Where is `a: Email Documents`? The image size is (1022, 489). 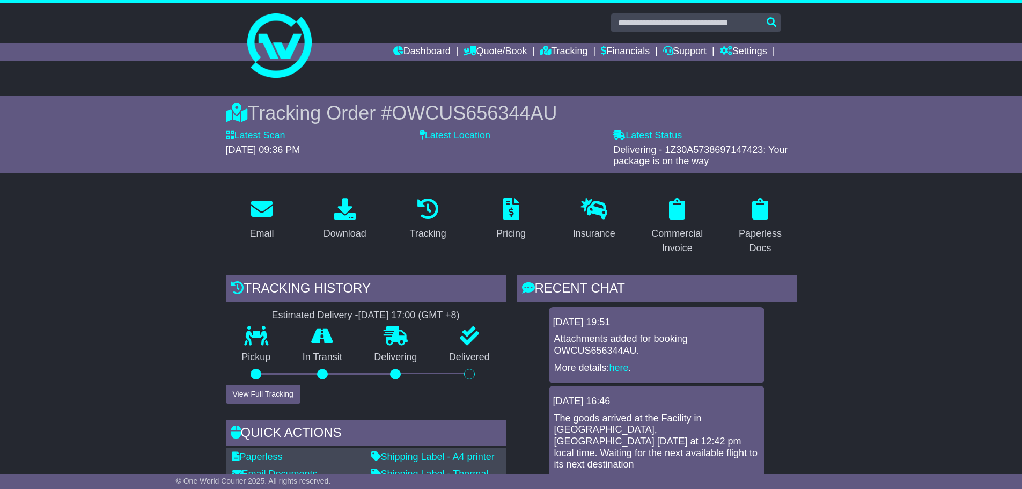
a: Email Documents is located at coordinates (275, 474).